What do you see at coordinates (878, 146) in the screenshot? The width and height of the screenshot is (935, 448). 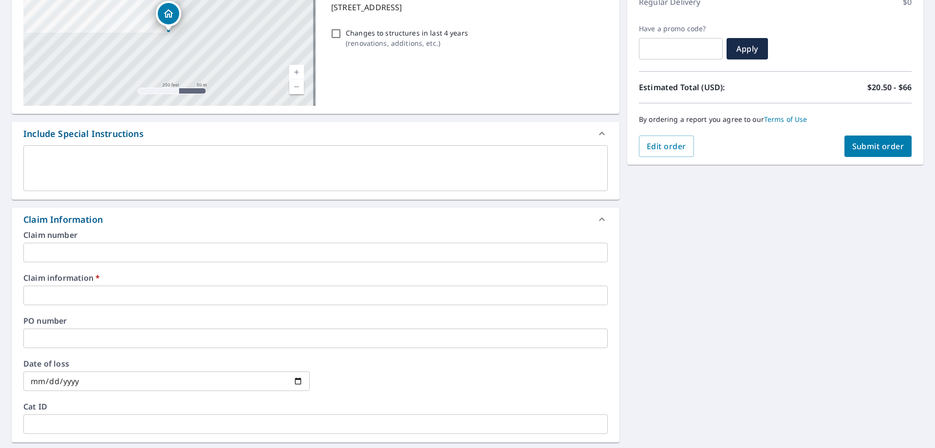 I see `button: Submit order` at bounding box center [878, 146].